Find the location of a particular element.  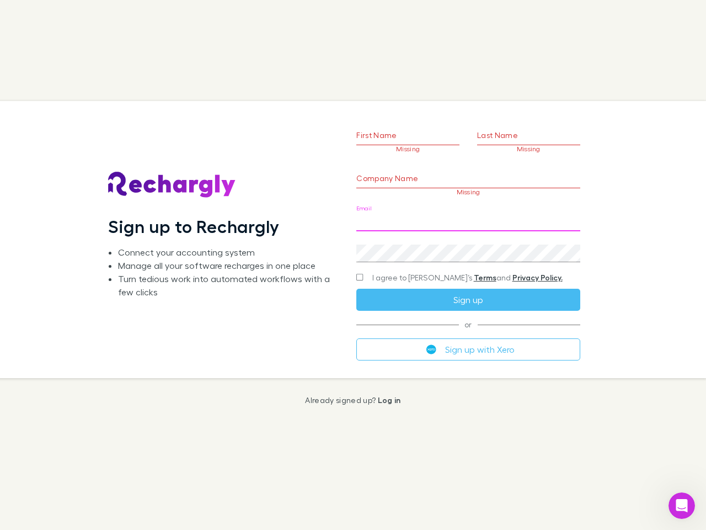

li: Turn tedious work into automated workflows with a few clicks is located at coordinates (228, 285).